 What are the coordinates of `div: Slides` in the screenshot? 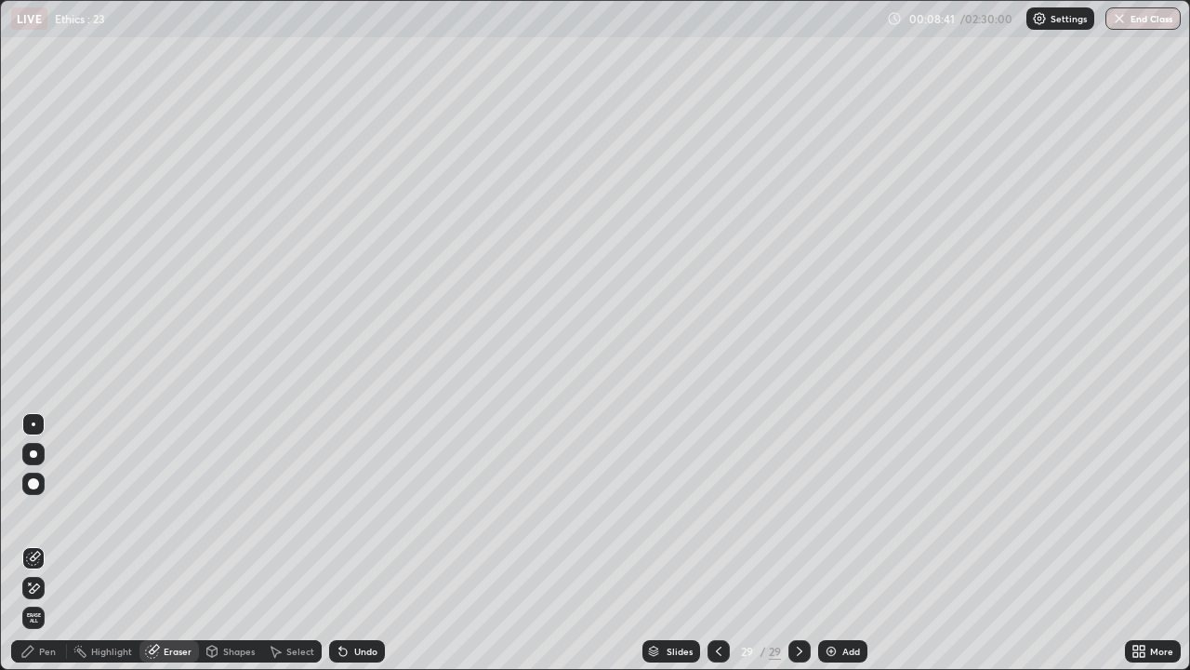 It's located at (680, 651).